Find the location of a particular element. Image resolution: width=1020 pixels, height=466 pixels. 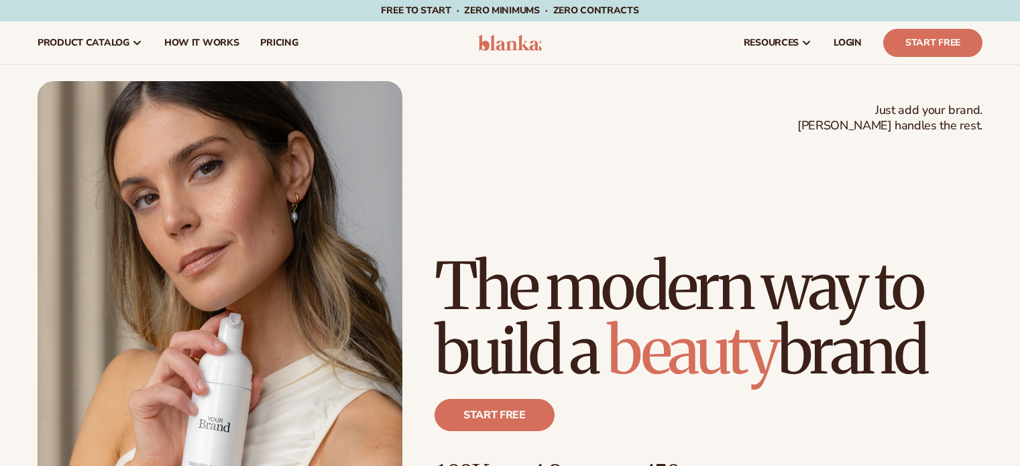

span: resources is located at coordinates (771, 43).